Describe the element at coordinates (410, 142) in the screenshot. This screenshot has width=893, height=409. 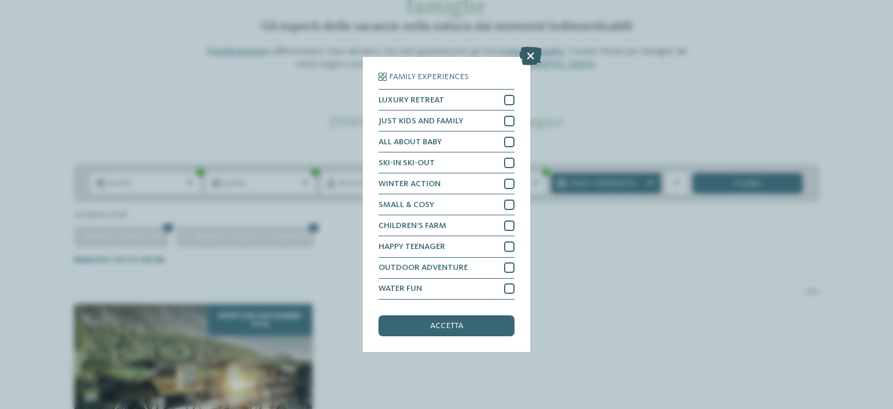
I see `span: ALL ABOUT BABY` at that location.